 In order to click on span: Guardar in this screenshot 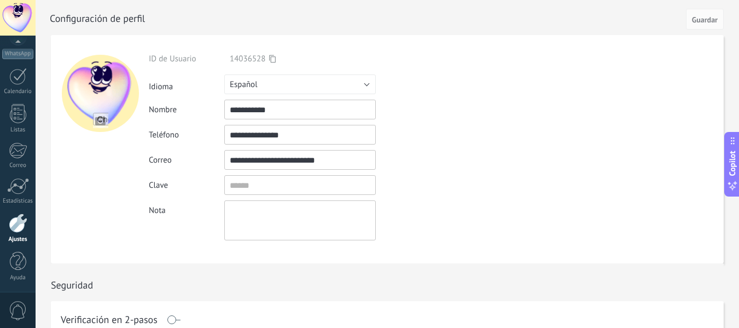, I will do `click(704, 20)`.